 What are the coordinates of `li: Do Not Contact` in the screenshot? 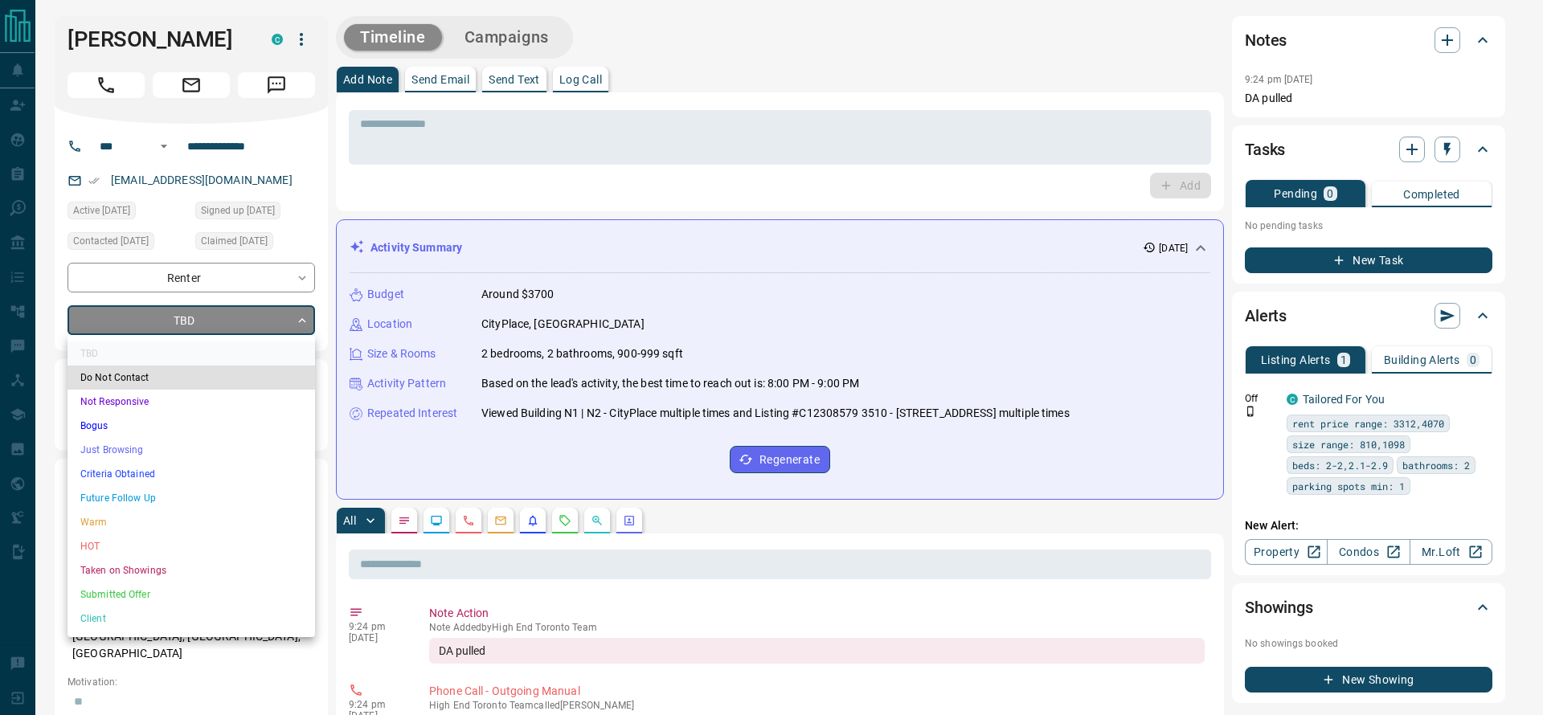 It's located at (191, 378).